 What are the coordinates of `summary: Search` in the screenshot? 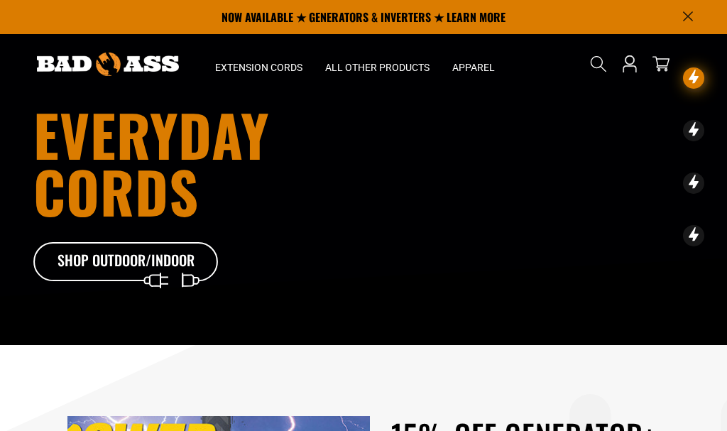 It's located at (598, 64).